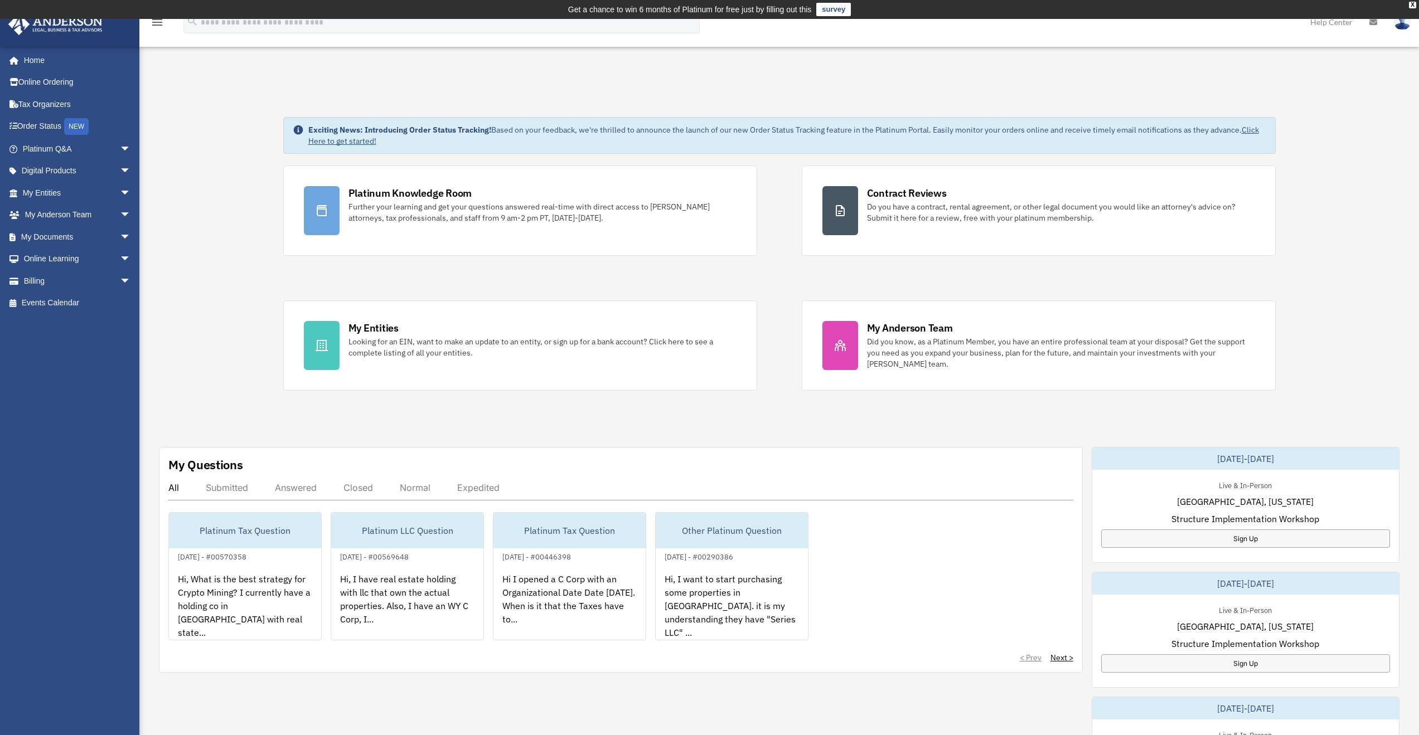 The image size is (1419, 735). What do you see at coordinates (78, 127) in the screenshot?
I see `a: Order StatusNEW` at bounding box center [78, 127].